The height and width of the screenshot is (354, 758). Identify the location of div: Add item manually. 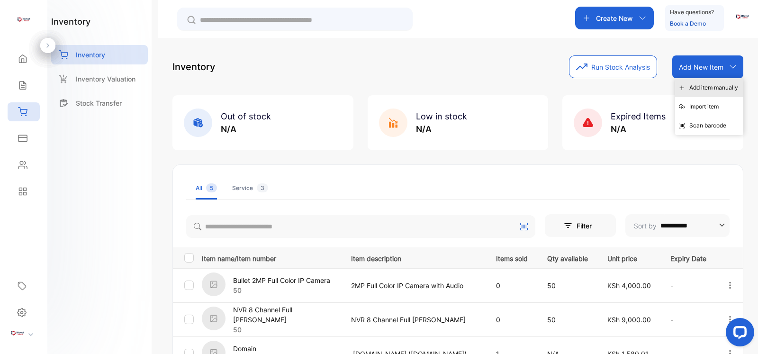
(709, 88).